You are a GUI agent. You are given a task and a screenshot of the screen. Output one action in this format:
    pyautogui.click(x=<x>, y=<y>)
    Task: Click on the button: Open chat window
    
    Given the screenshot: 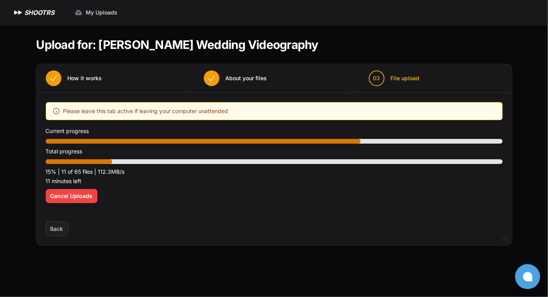 What is the action you would take?
    pyautogui.click(x=528, y=277)
    